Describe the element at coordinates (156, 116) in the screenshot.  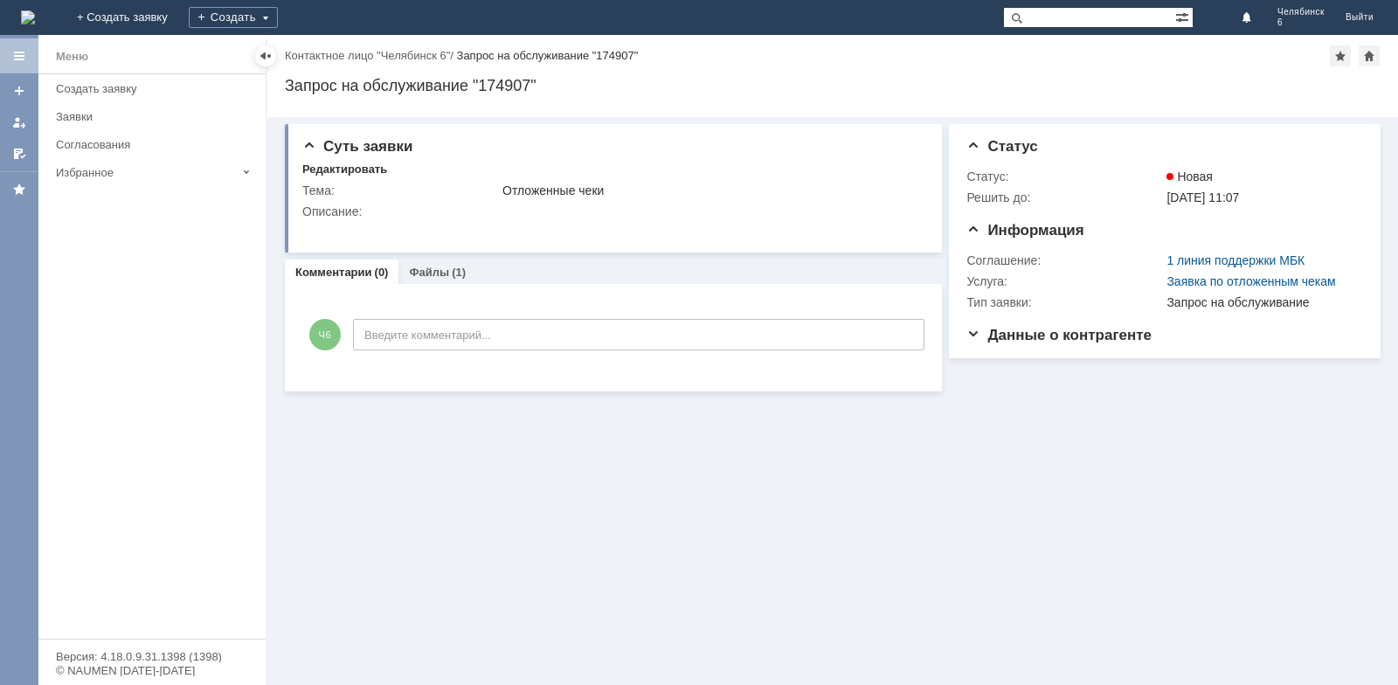
I see `a: Заявки` at that location.